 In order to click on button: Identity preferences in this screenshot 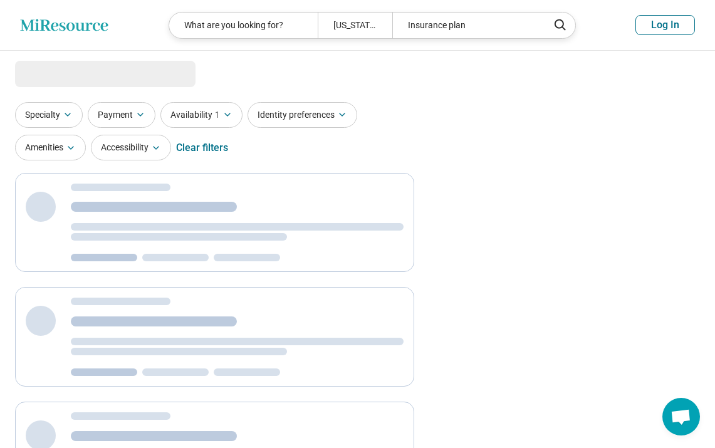, I will do `click(302, 115)`.